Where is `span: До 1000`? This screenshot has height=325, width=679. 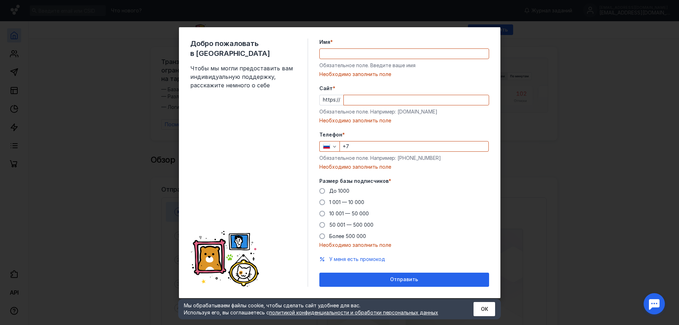
span: До 1000 is located at coordinates (339, 191).